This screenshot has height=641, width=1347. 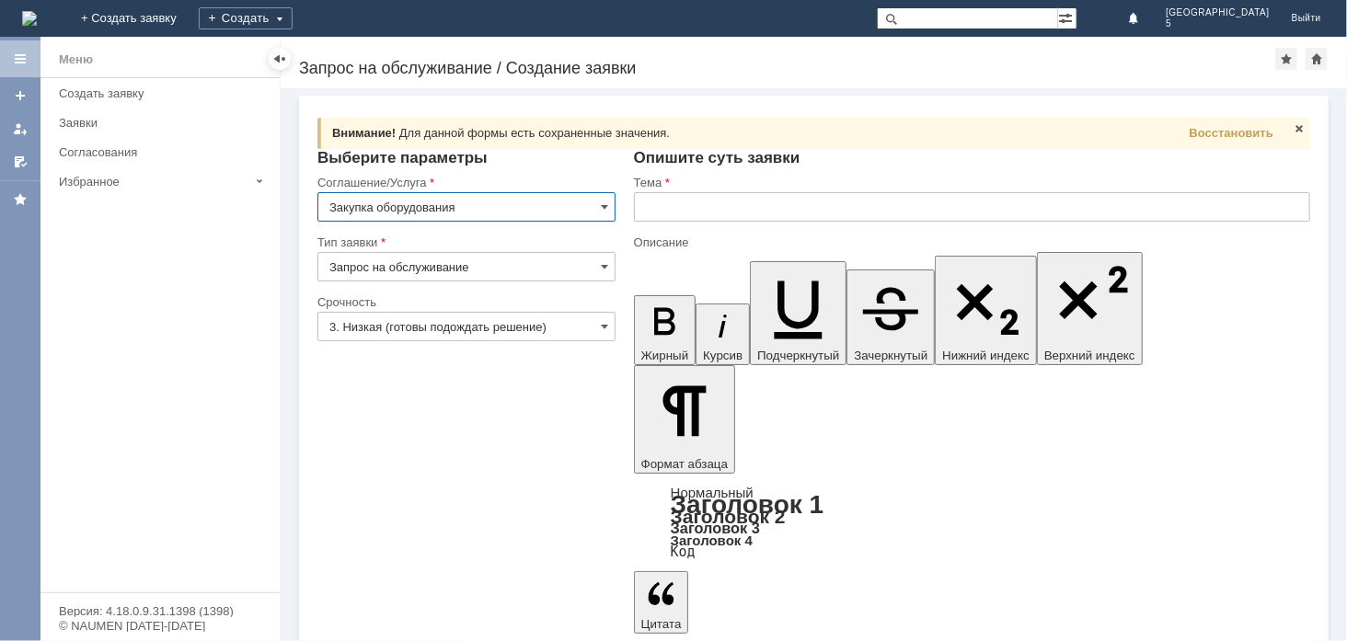 What do you see at coordinates (160, 611) in the screenshot?
I see `div: Версия: 4.18.0.9.31.1398 (1398)` at bounding box center [160, 611].